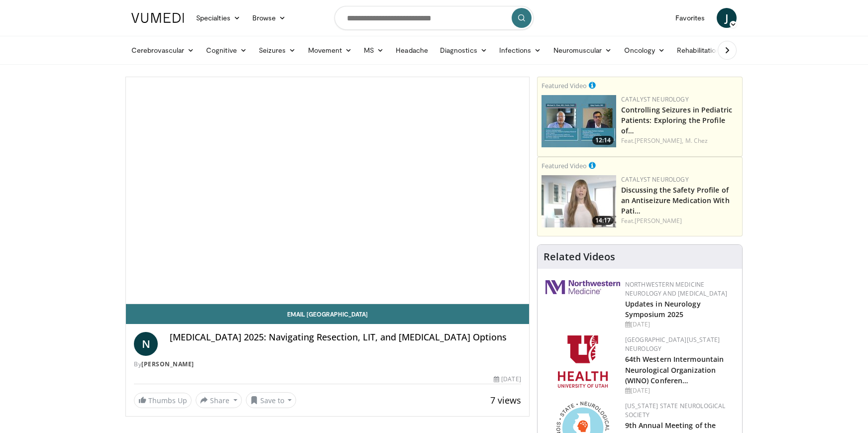  Describe the element at coordinates (146, 344) in the screenshot. I see `span: N` at that location.